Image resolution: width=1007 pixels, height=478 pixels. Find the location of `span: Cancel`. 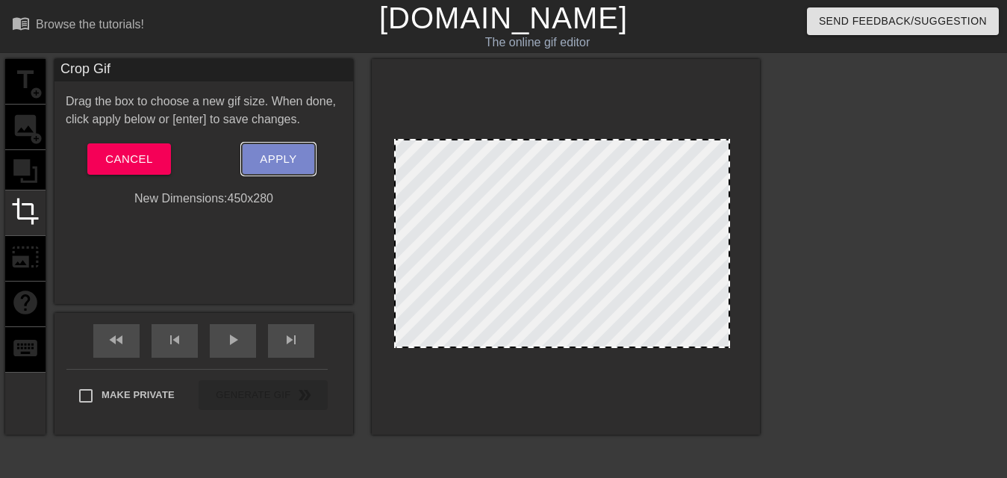

span: Cancel is located at coordinates (128, 159).